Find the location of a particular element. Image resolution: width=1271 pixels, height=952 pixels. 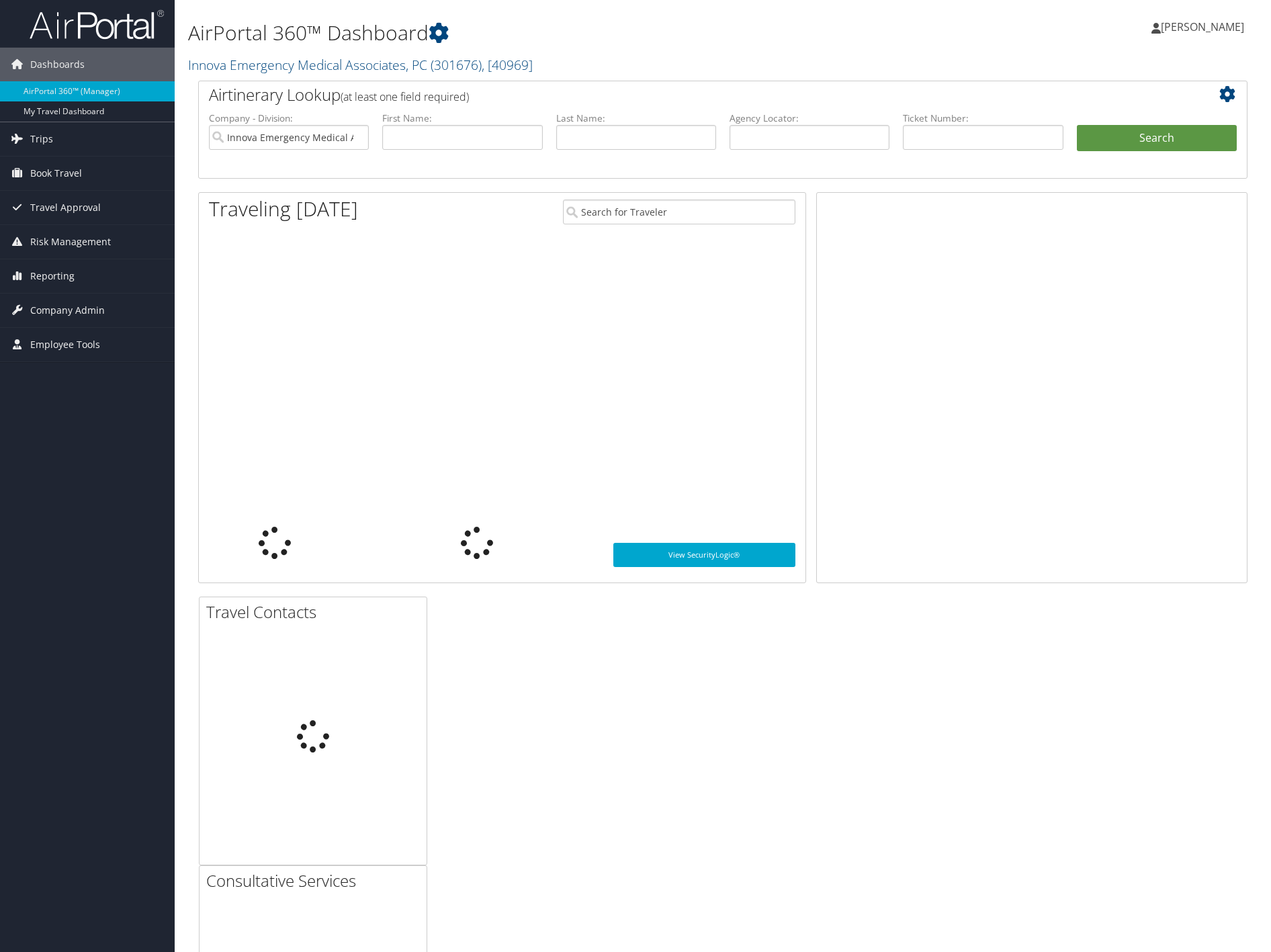

input: Search for Traveler is located at coordinates (680, 211).